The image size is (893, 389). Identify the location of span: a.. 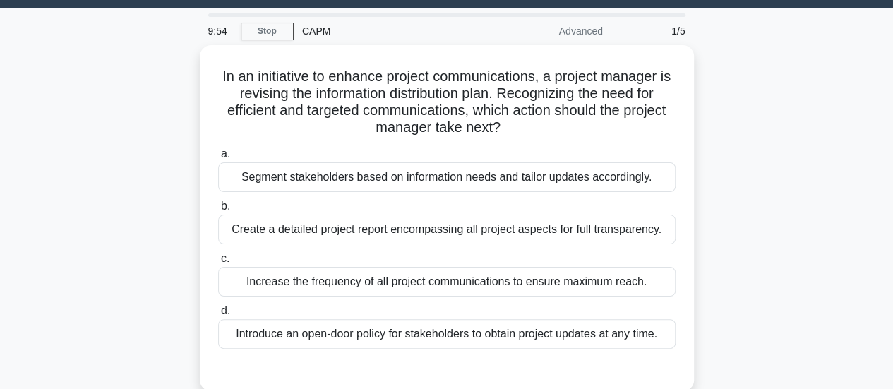
(225, 153).